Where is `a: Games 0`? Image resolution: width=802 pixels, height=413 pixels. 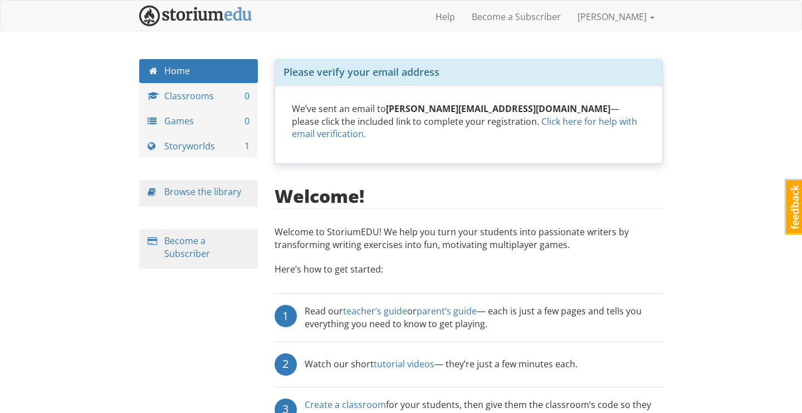 a: Games 0 is located at coordinates (198, 121).